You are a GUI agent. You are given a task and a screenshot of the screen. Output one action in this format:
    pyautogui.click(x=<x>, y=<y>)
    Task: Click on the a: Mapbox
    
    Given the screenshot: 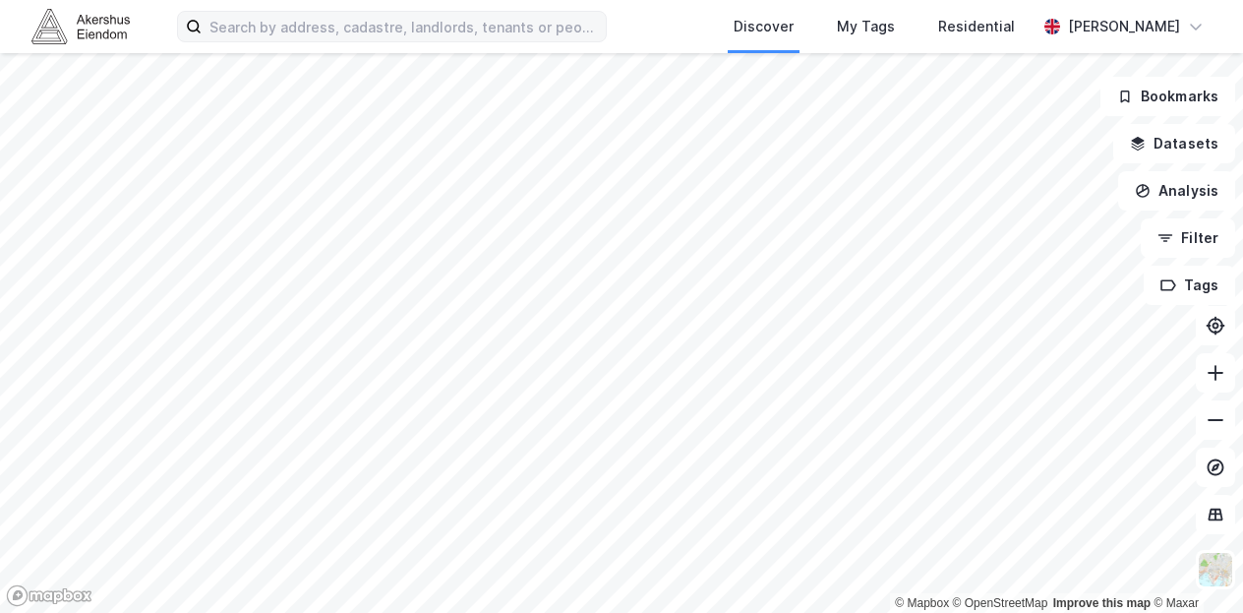 What is the action you would take?
    pyautogui.click(x=921, y=603)
    